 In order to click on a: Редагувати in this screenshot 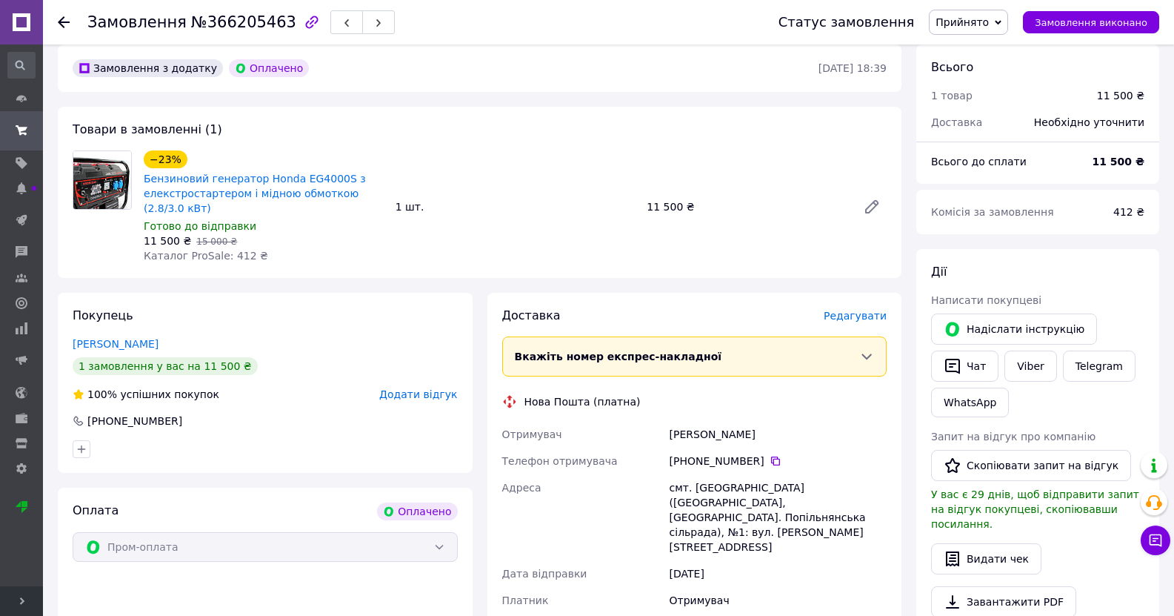, I will do `click(872, 207)`.